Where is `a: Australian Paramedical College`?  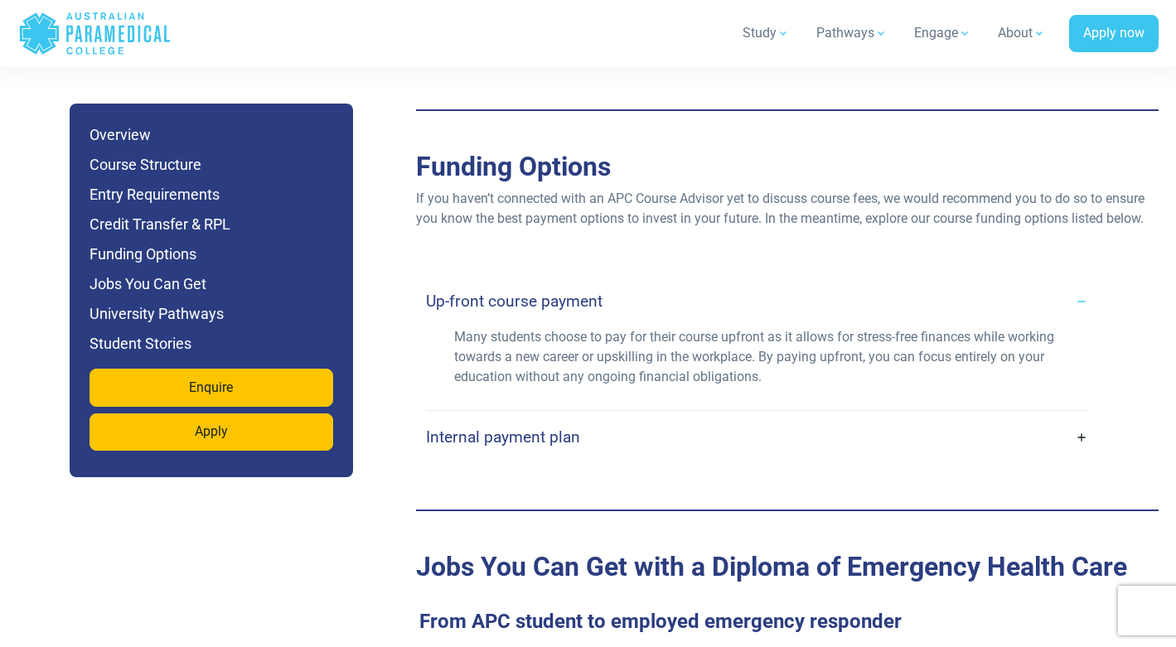 a: Australian Paramedical College is located at coordinates (95, 33).